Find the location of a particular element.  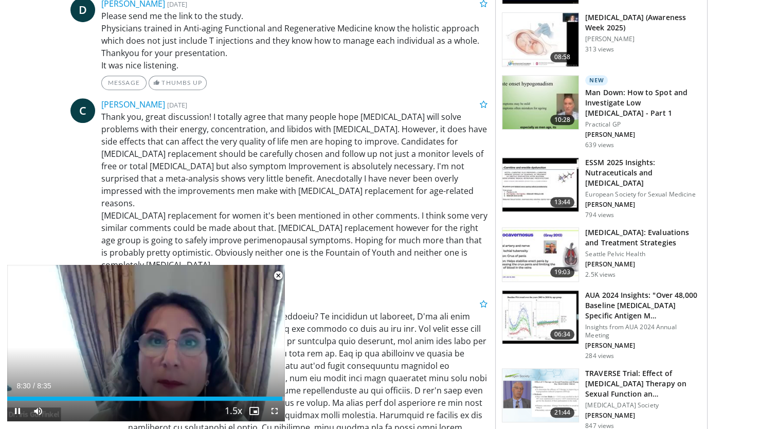

button: Fullscreen is located at coordinates (275, 411).